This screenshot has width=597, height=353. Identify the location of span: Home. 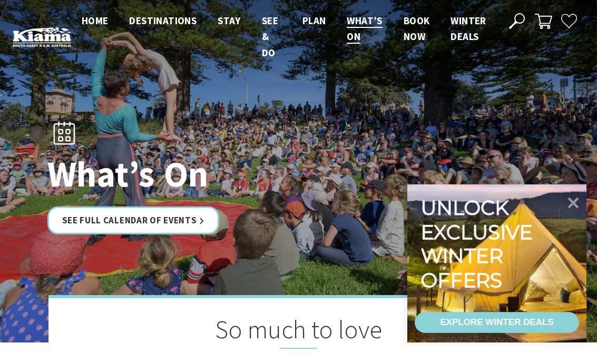
(95, 21).